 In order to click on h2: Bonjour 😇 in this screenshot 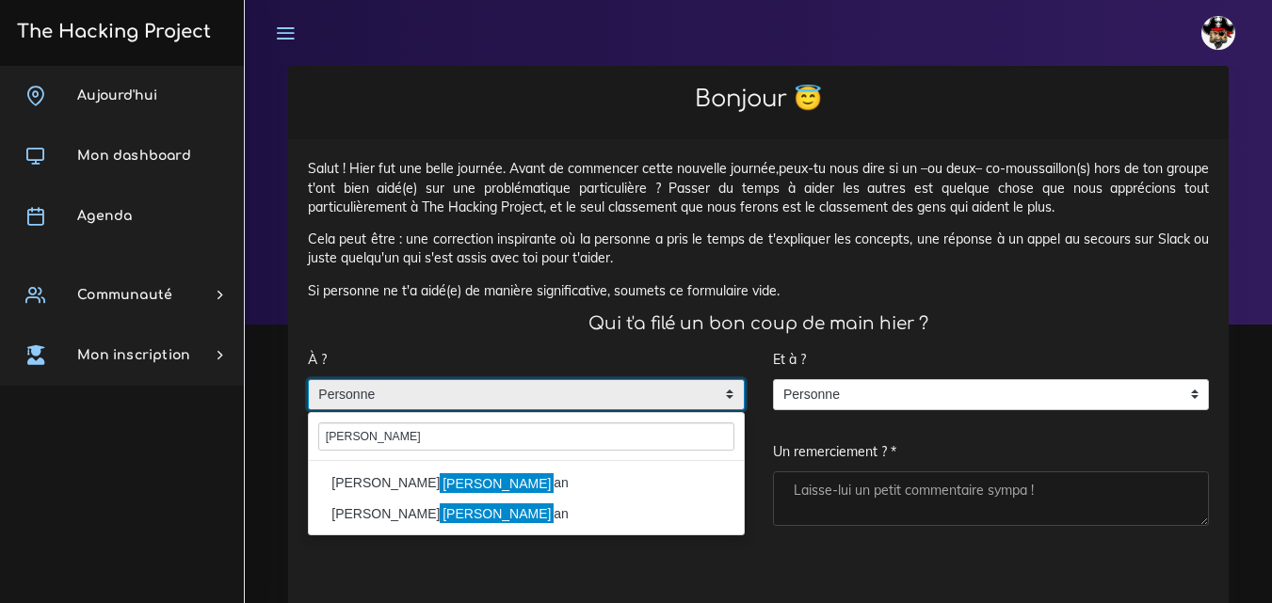, I will do `click(758, 99)`.